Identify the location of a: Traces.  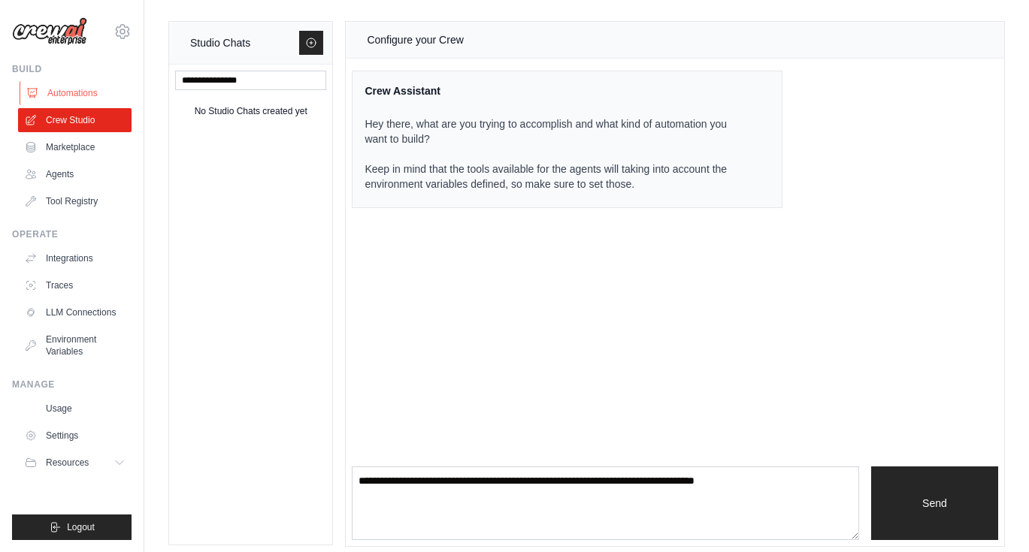
(74, 286).